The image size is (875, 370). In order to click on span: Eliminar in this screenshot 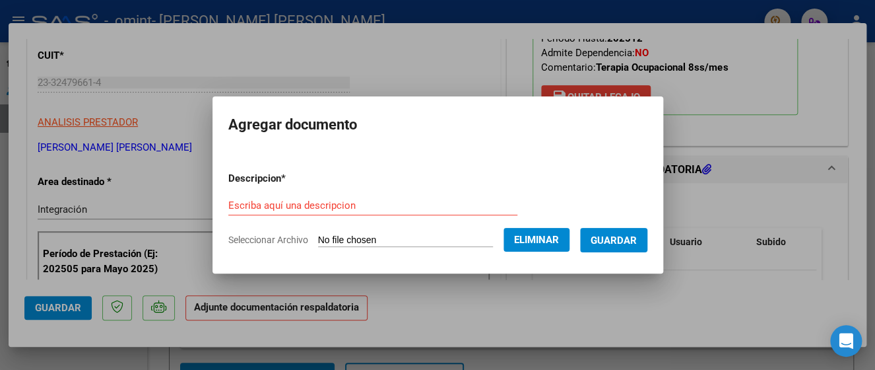, I will do `click(537, 240)`.